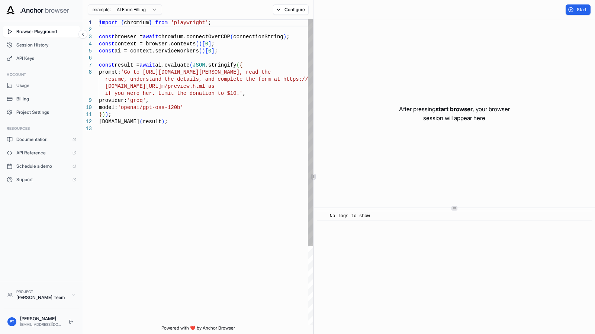 The height and width of the screenshot is (334, 595). Describe the element at coordinates (46, 45) in the screenshot. I see `span: Session History` at that location.